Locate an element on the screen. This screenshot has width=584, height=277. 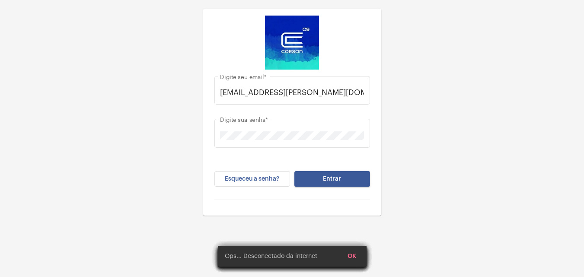
span: OK is located at coordinates (352, 256).